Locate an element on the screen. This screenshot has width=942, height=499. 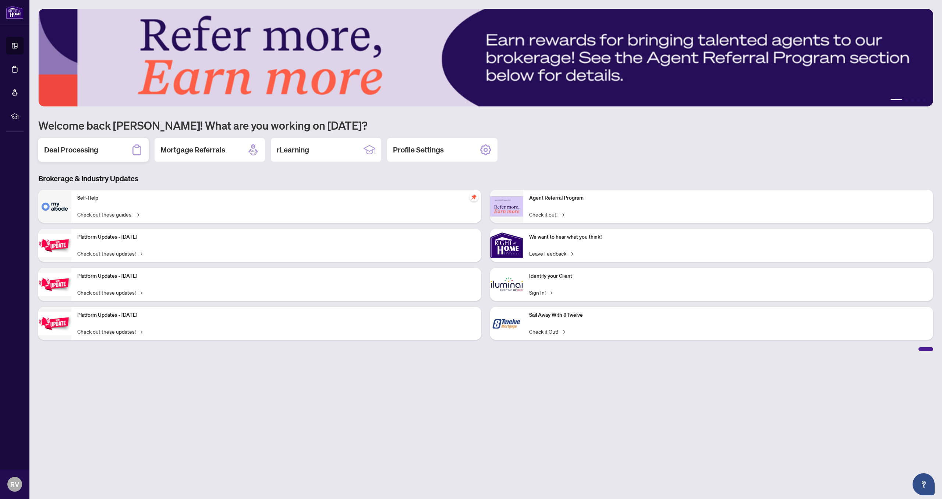
p: Identify your Client is located at coordinates (728, 276).